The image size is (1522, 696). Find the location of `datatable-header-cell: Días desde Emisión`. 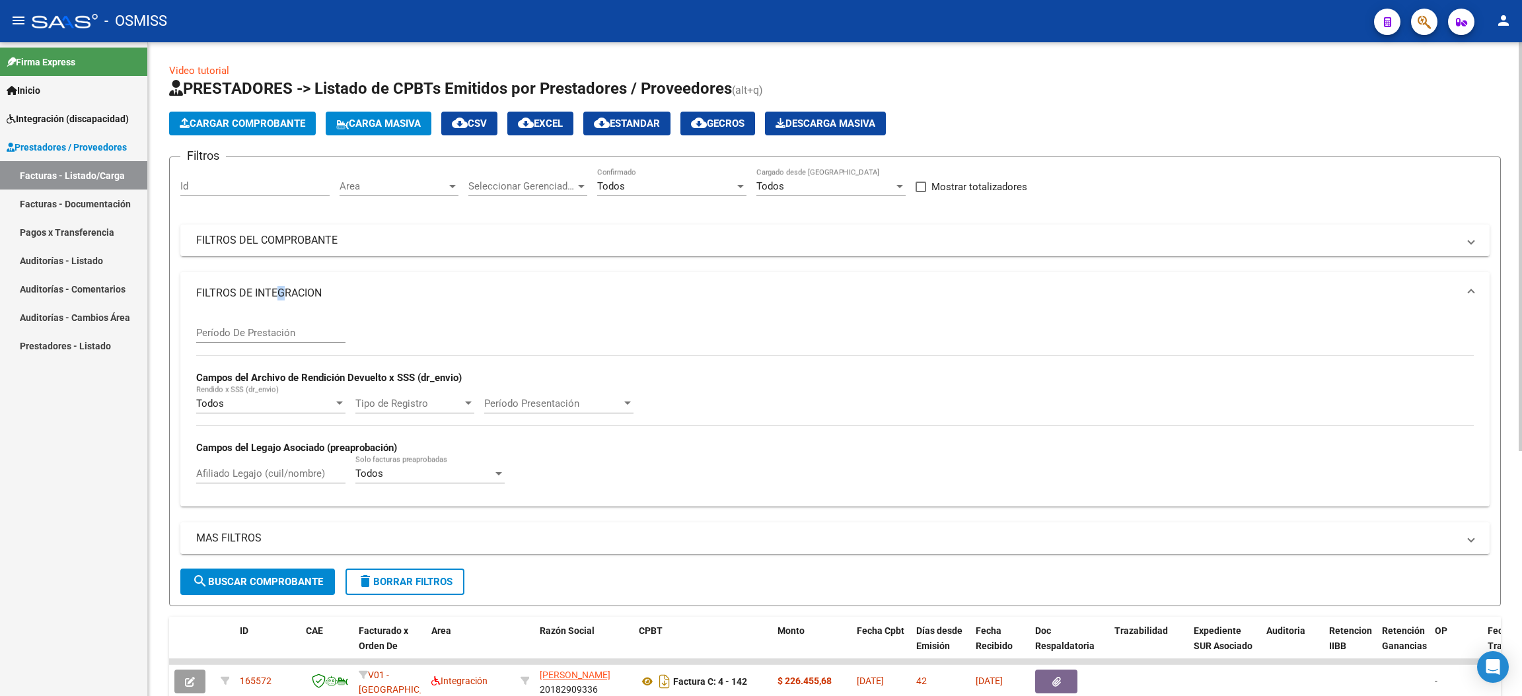

datatable-header-cell: Días desde Emisión is located at coordinates (940, 646).